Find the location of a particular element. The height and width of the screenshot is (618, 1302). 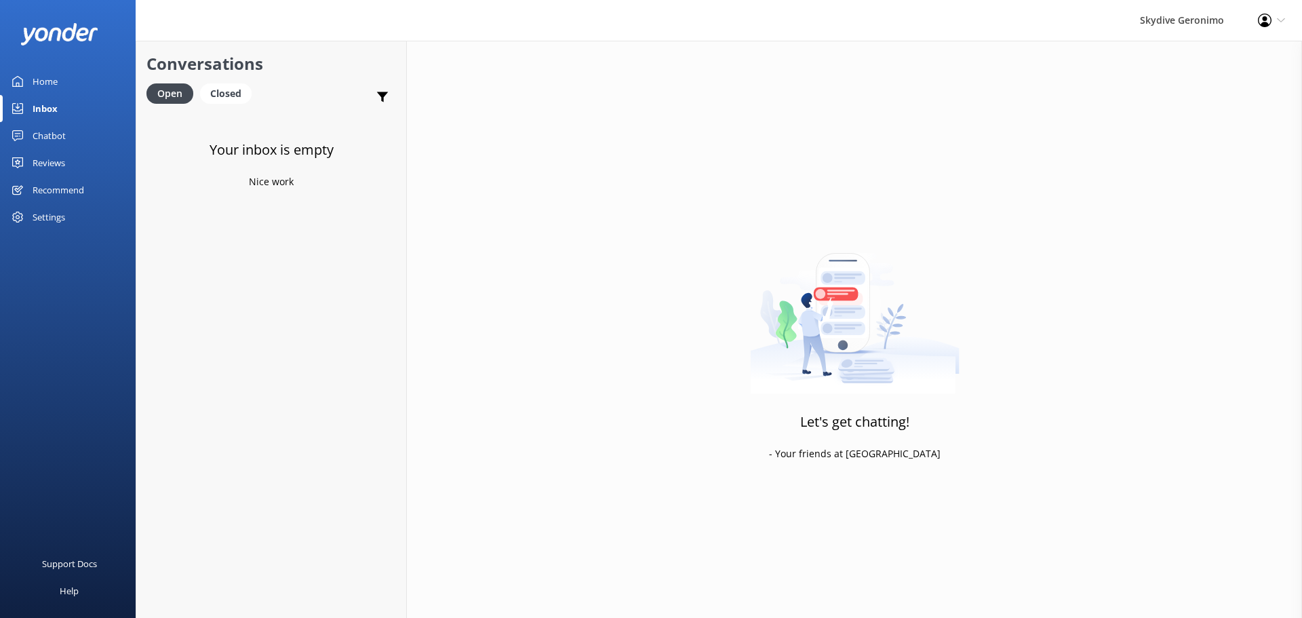

div: Reviews is located at coordinates (49, 163).